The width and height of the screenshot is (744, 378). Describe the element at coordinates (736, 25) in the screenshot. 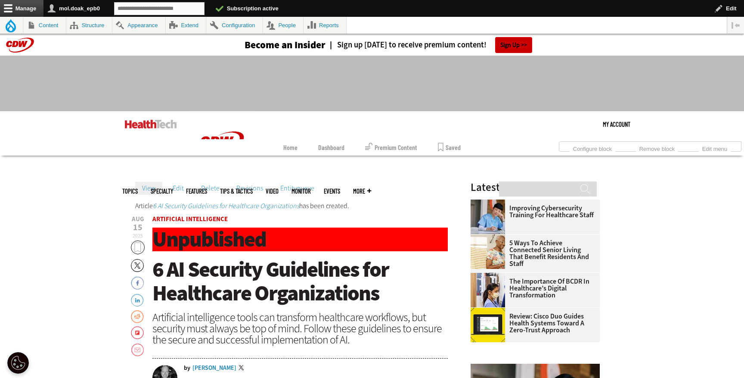

I see `button: Vertical orientation` at that location.